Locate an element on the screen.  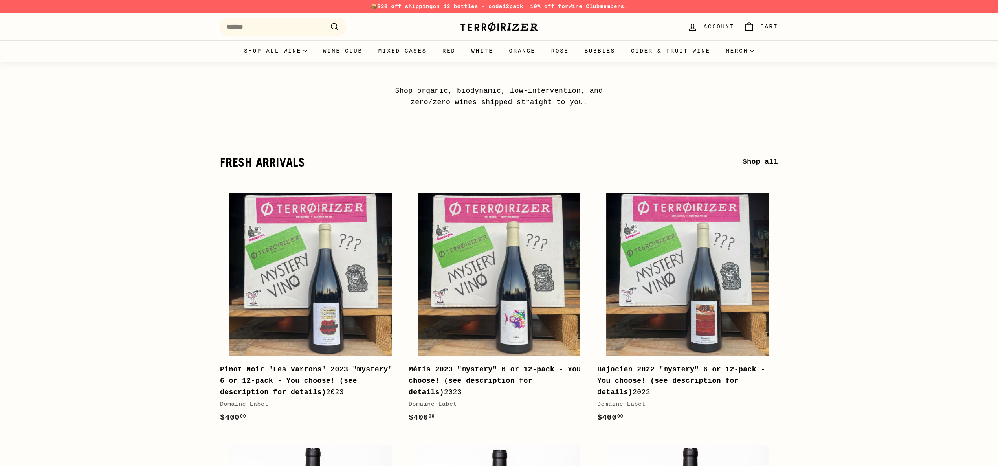
span: Account is located at coordinates (719, 27).